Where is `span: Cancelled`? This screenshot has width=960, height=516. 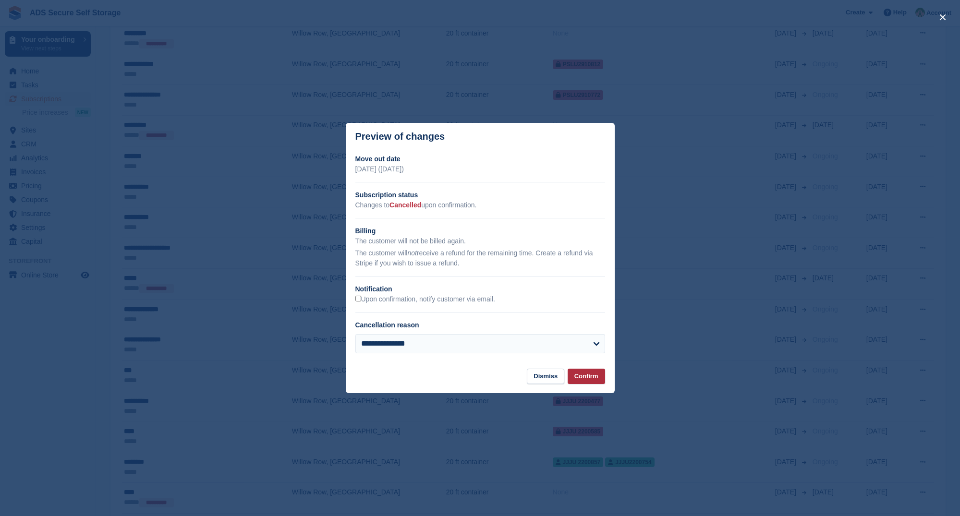 span: Cancelled is located at coordinates (405, 205).